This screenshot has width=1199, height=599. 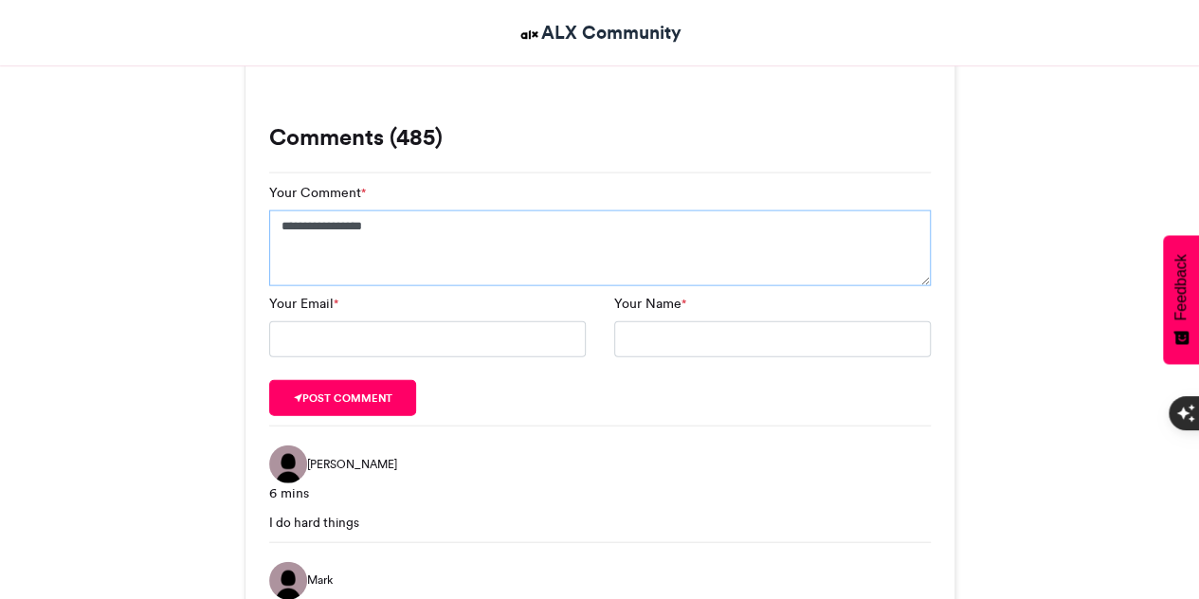 I want to click on label: Your Comment, so click(x=317, y=192).